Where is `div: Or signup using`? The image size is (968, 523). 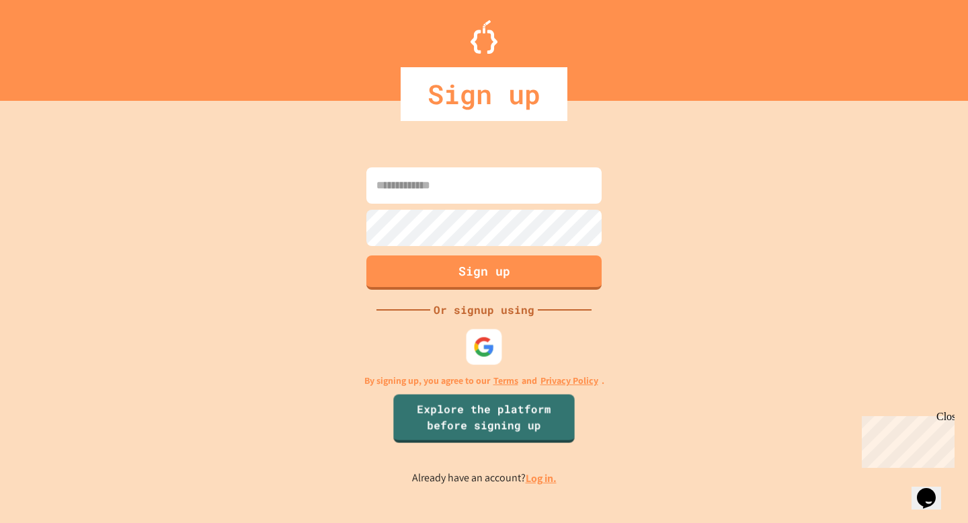 div: Or signup using is located at coordinates (484, 310).